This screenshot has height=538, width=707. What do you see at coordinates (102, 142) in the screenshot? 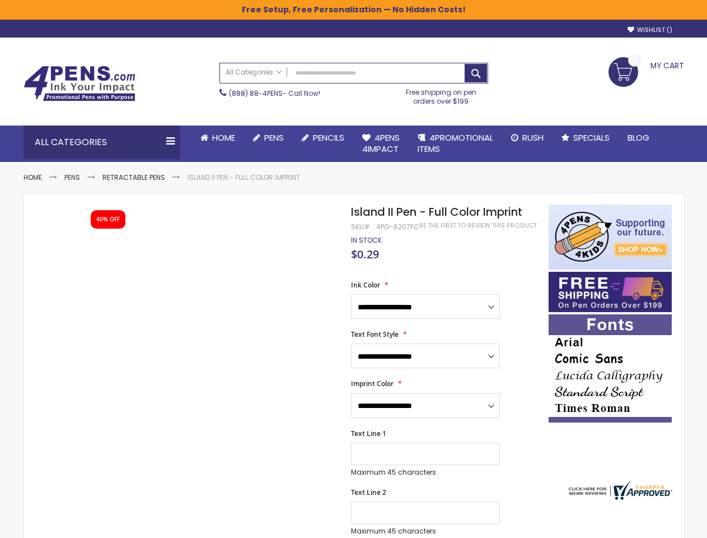
I see `div: All Categories` at bounding box center [102, 142].